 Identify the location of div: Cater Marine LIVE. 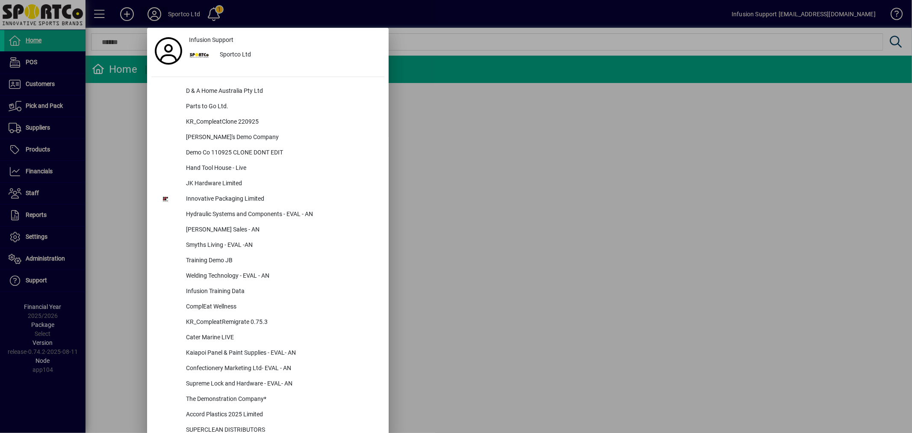
(282, 338).